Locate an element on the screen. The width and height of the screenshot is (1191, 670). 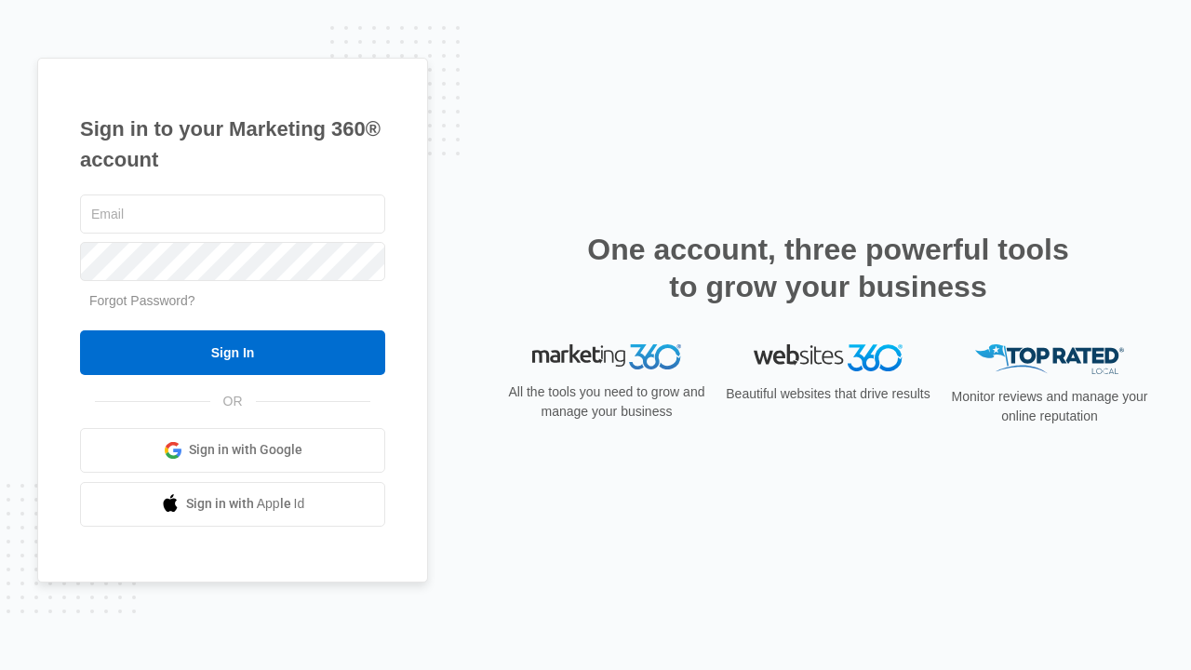
p: All the tools you need to grow and manage your business is located at coordinates (606, 402).